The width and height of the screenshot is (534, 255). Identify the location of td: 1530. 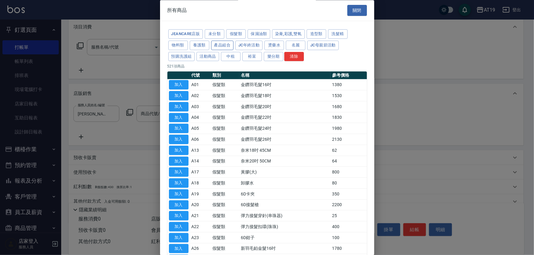
(348, 96).